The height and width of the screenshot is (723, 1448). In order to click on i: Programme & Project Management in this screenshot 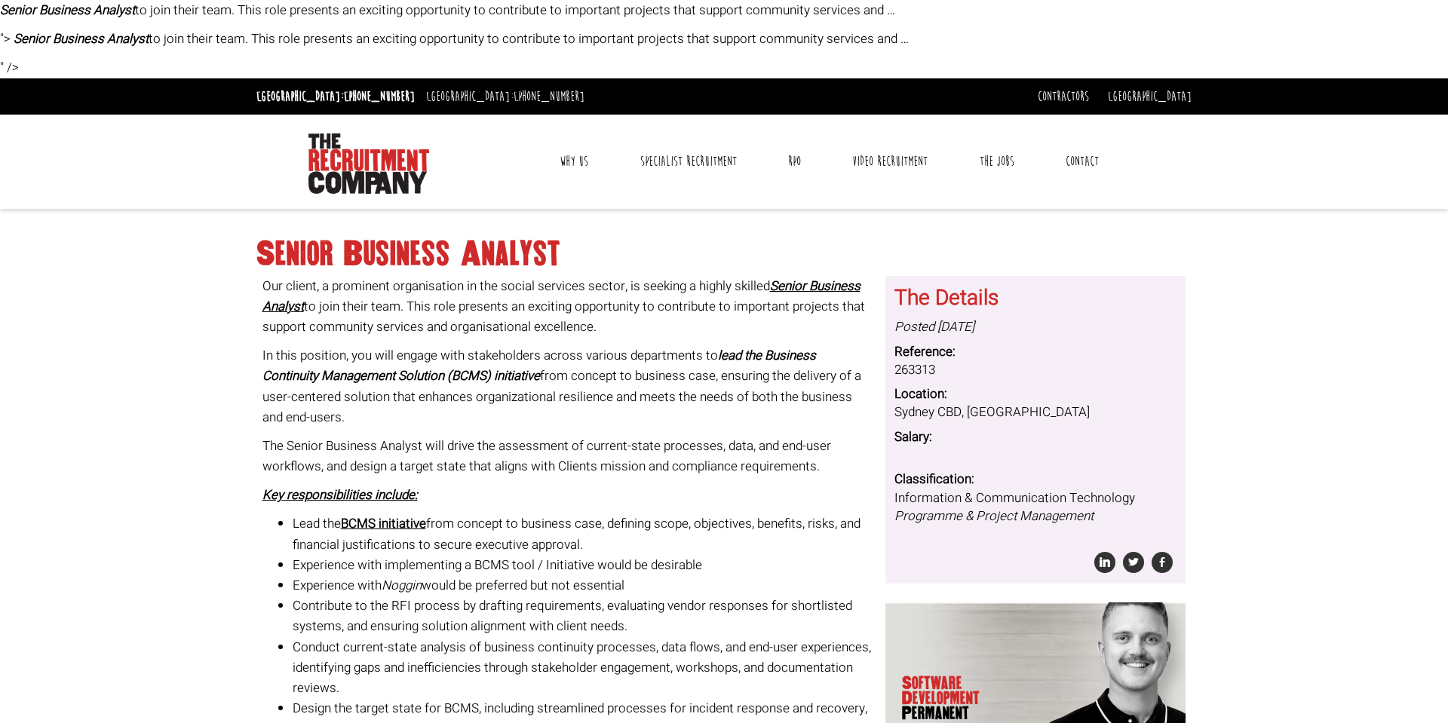, I will do `click(994, 516)`.